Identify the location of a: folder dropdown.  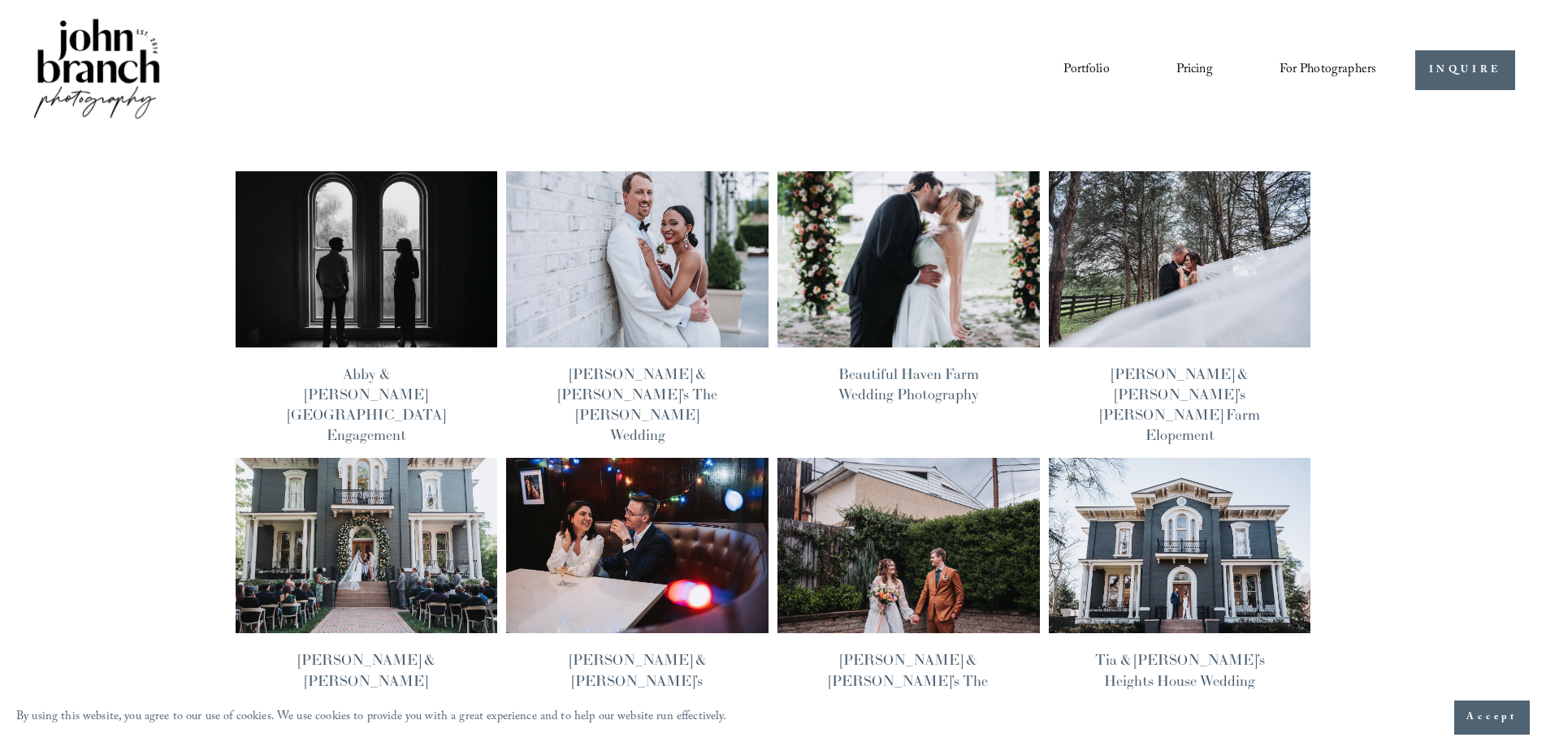
(1328, 70).